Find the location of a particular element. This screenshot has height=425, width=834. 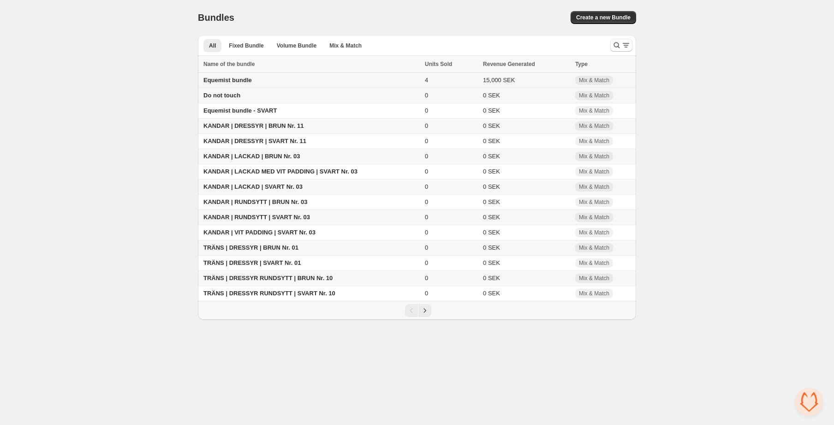

span: Units Sold is located at coordinates (438, 64).